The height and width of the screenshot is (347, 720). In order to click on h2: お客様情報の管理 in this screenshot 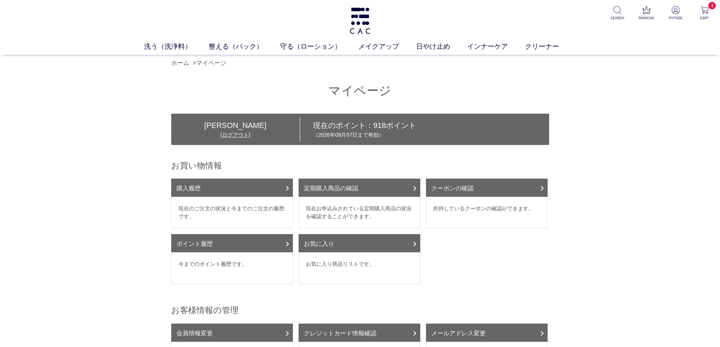, I will do `click(360, 310)`.